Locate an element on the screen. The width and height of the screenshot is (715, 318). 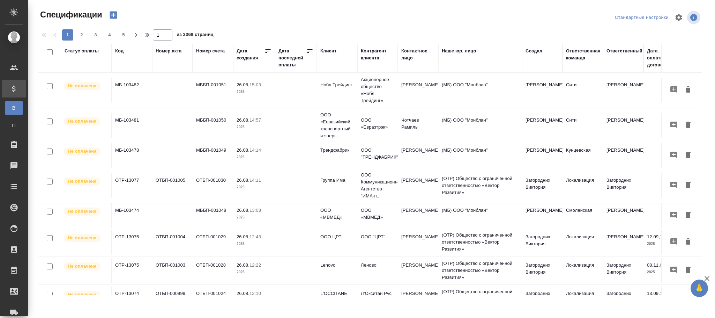
td: МБ-103482 is located at coordinates (132, 90).